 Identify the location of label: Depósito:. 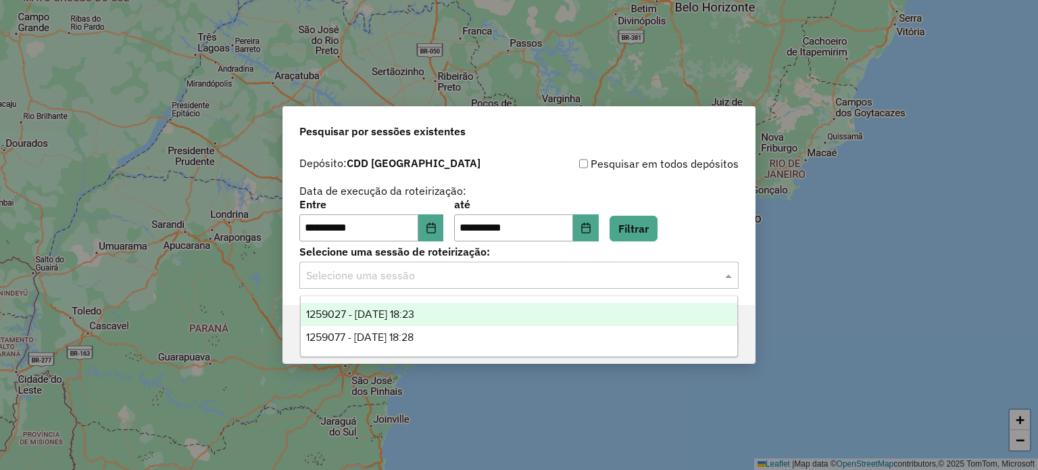
(390, 163).